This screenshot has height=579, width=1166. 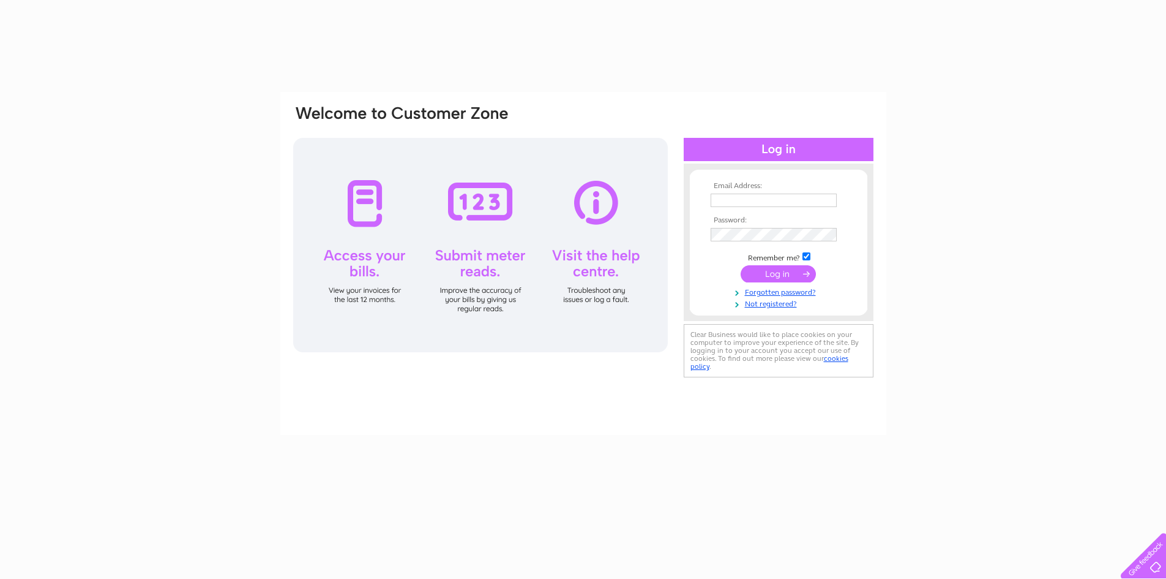 What do you see at coordinates (778, 274) in the screenshot?
I see `input: Submit` at bounding box center [778, 274].